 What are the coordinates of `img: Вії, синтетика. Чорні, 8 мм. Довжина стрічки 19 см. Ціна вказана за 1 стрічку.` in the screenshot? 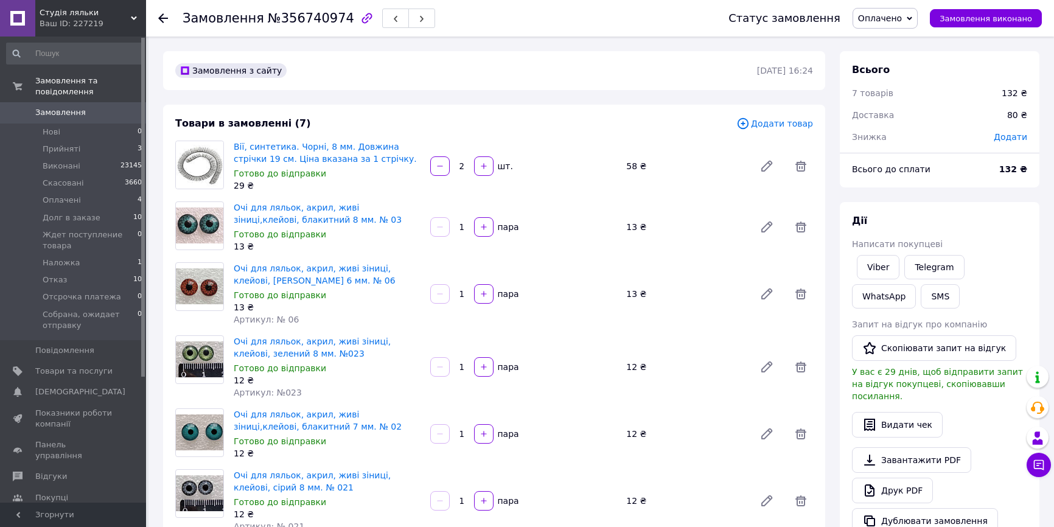 It's located at (200, 165).